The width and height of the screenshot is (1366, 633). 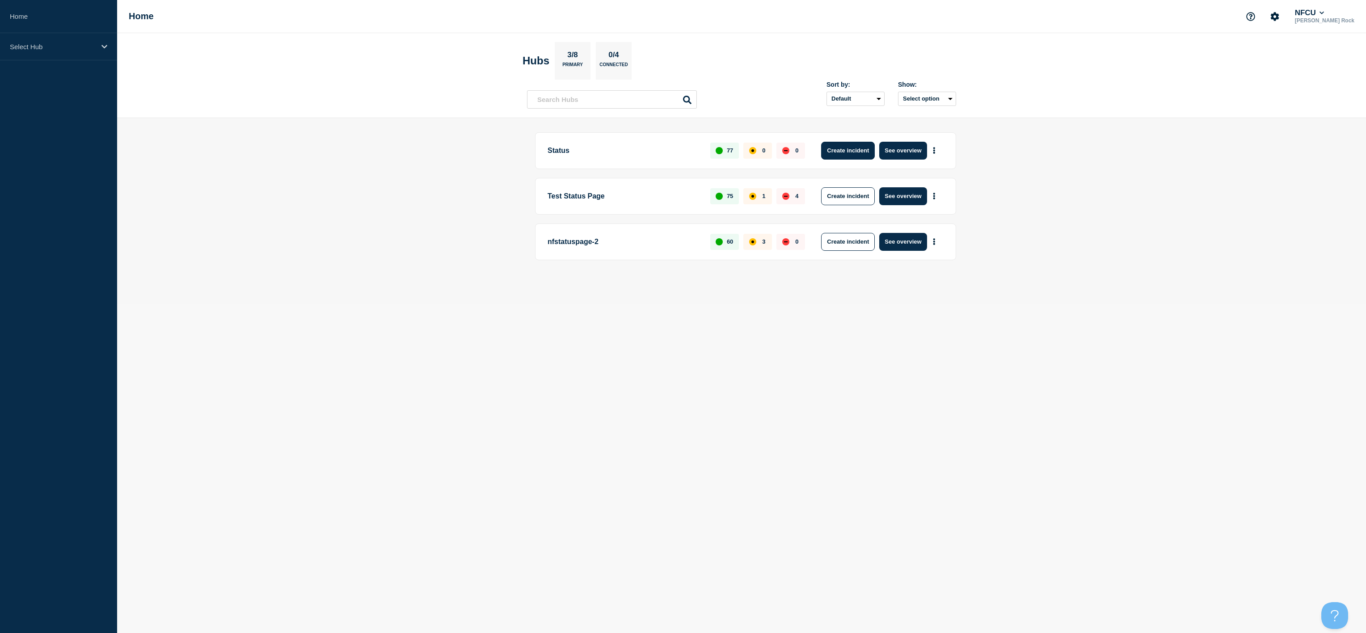 I want to click on h2: Hubs, so click(x=536, y=61).